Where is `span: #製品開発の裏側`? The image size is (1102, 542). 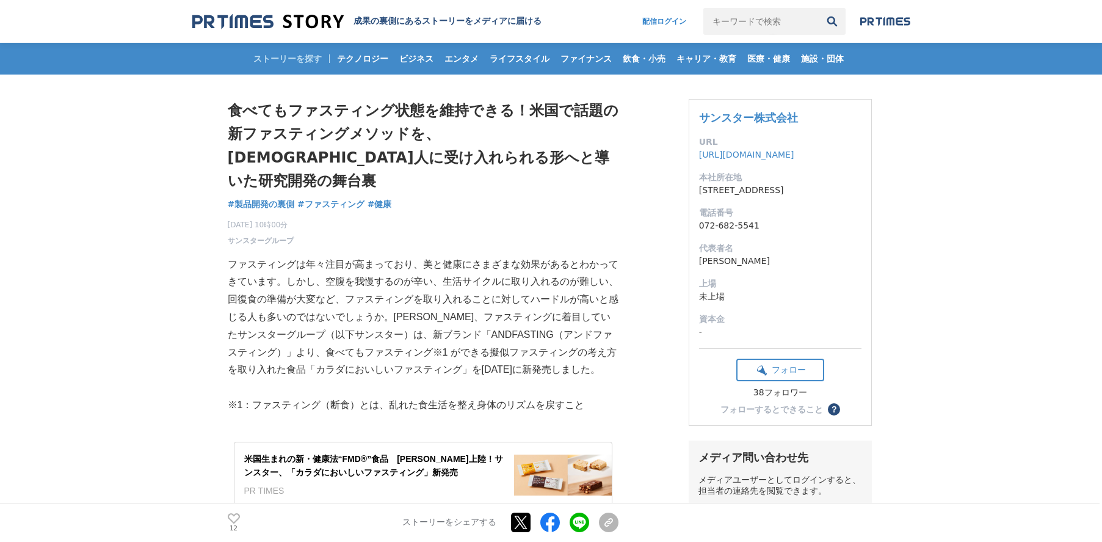
span: #製品開発の裏側 is located at coordinates (261, 204).